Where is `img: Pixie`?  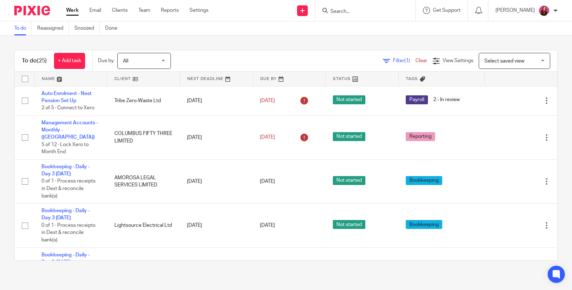 img: Pixie is located at coordinates (32, 10).